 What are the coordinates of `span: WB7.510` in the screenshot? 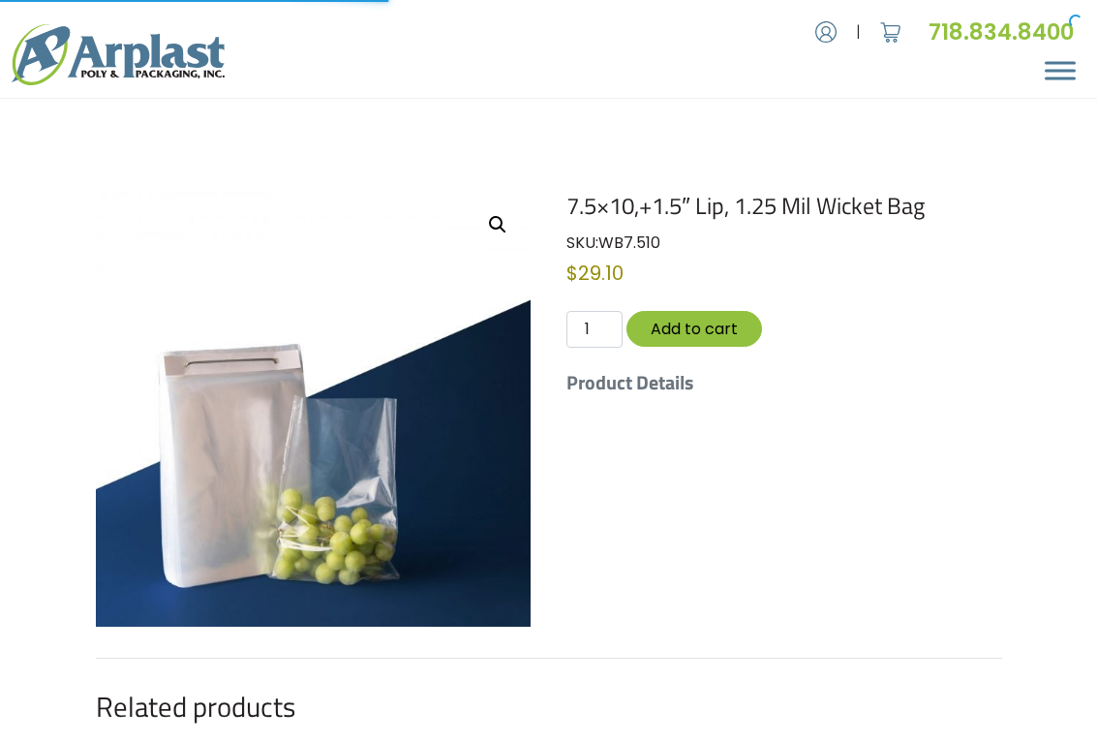 It's located at (630, 242).